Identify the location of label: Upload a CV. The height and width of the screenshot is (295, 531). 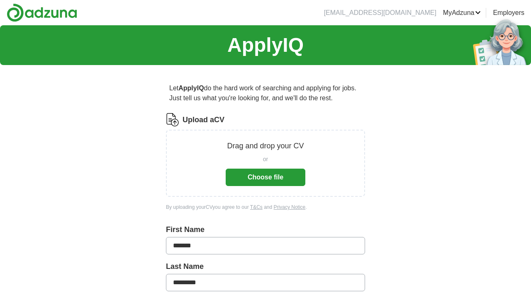
(203, 120).